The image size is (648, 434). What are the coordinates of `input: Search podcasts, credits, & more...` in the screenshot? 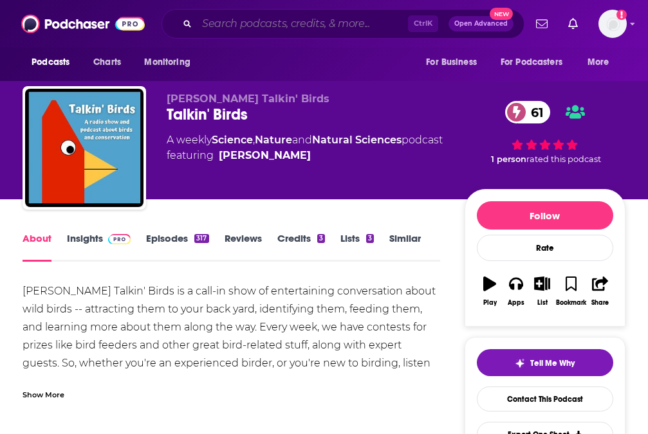 It's located at (302, 24).